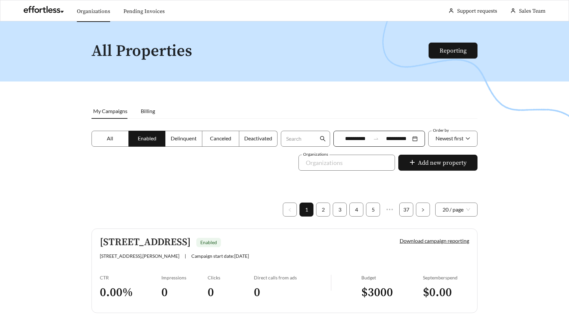  What do you see at coordinates (110, 138) in the screenshot?
I see `span: All` at bounding box center [110, 138].